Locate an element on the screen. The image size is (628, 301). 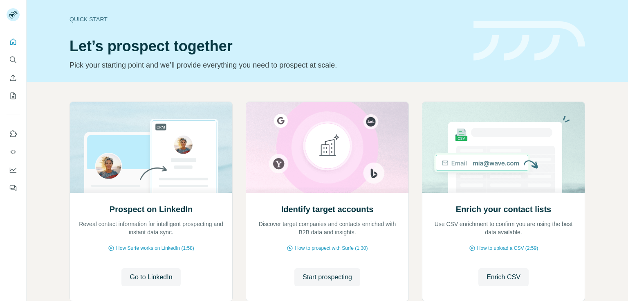
button: Go to LinkedIn is located at coordinates (151, 277).